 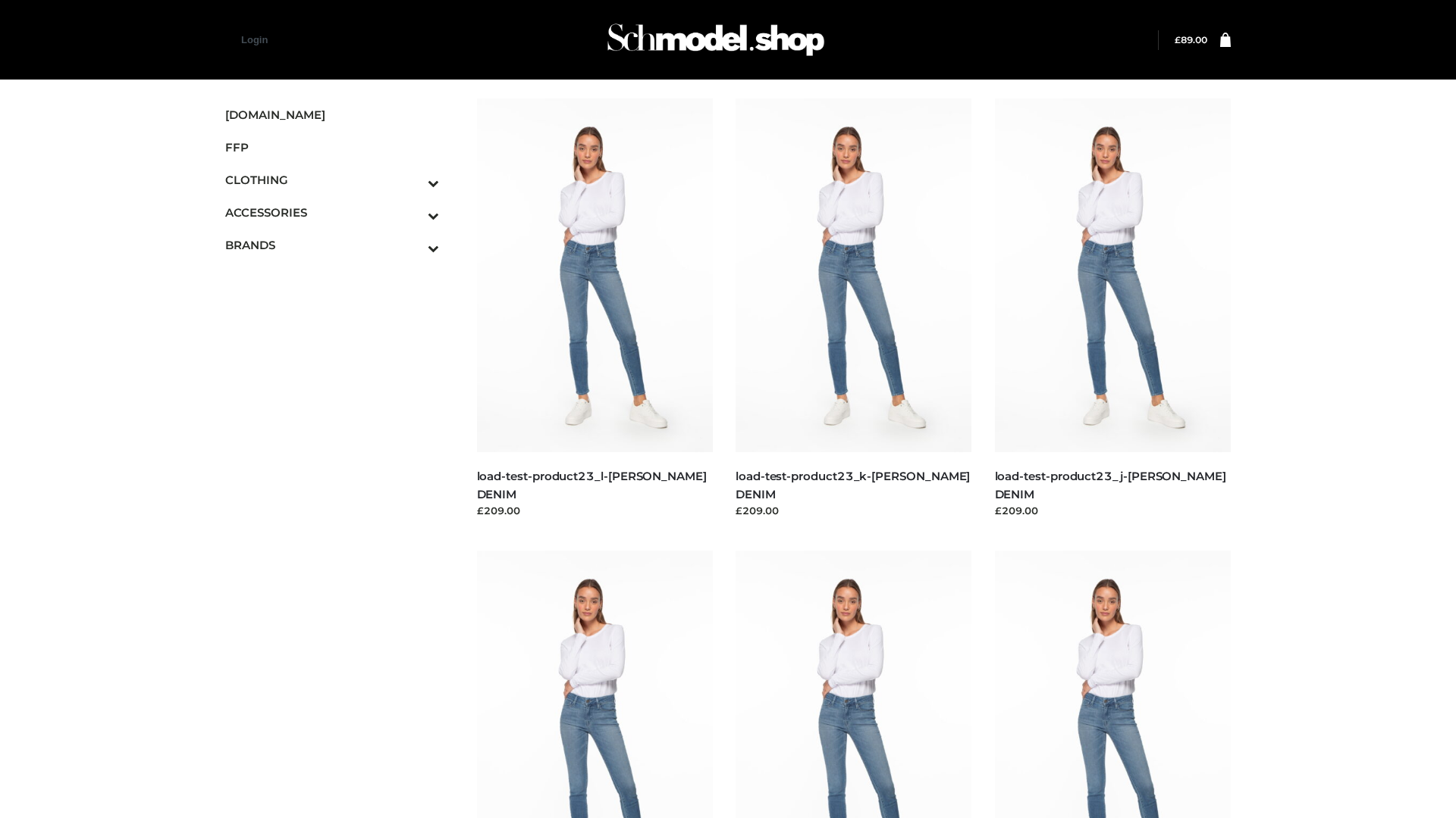 I want to click on span: FFP, so click(x=332, y=147).